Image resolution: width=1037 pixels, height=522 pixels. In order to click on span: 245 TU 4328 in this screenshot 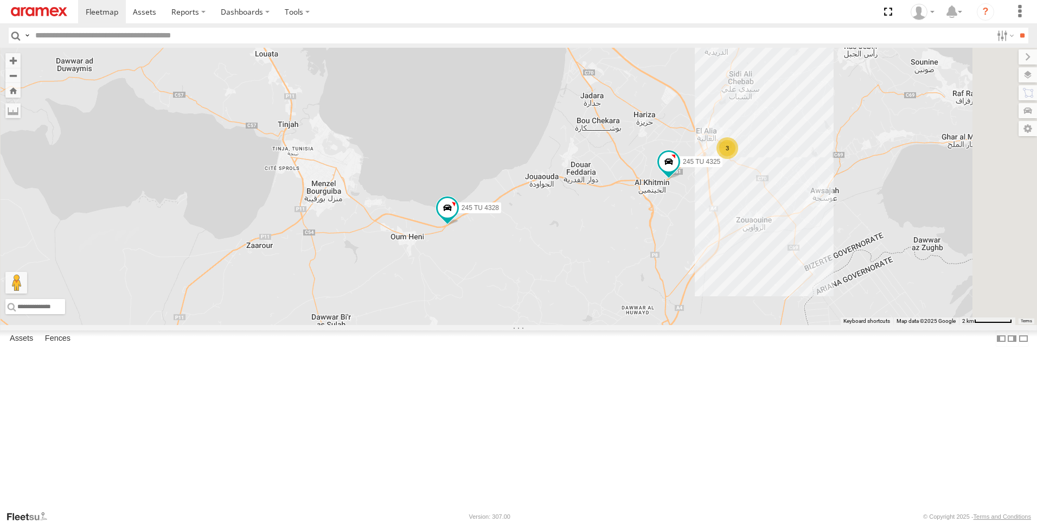, I will do `click(480, 208)`.